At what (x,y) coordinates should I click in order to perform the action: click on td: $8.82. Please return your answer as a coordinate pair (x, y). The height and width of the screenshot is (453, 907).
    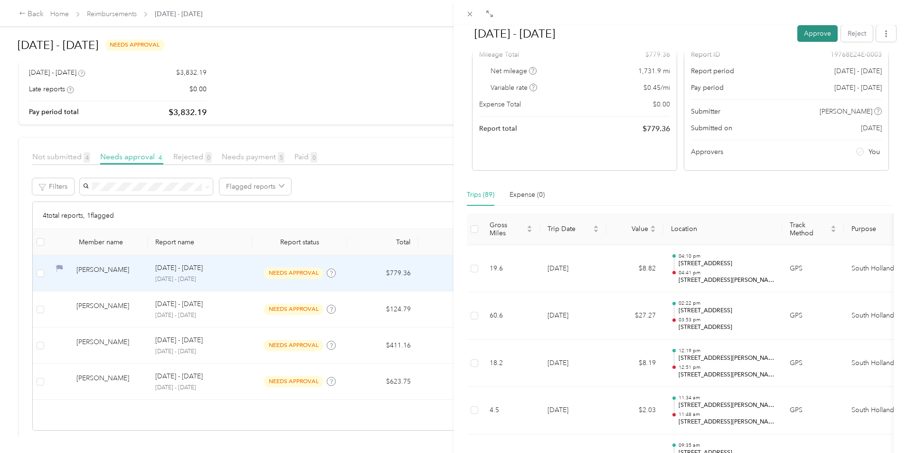
    Looking at the image, I should click on (635, 269).